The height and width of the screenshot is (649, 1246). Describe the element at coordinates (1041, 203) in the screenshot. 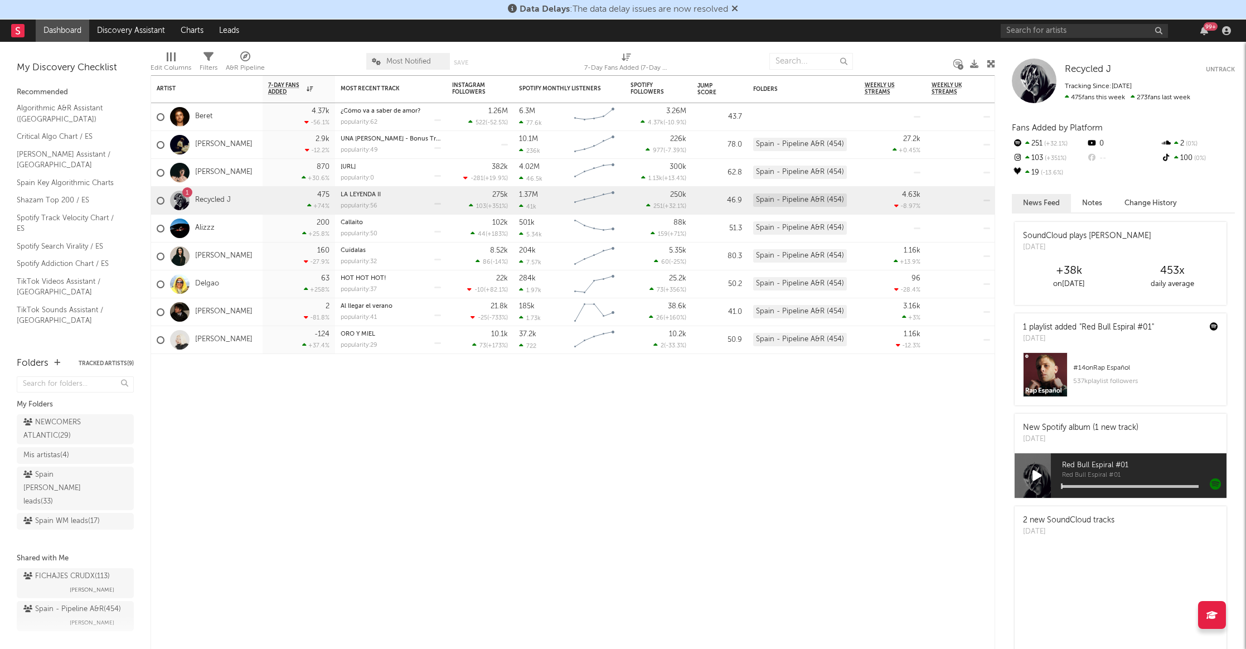

I see `button: News Feed` at that location.